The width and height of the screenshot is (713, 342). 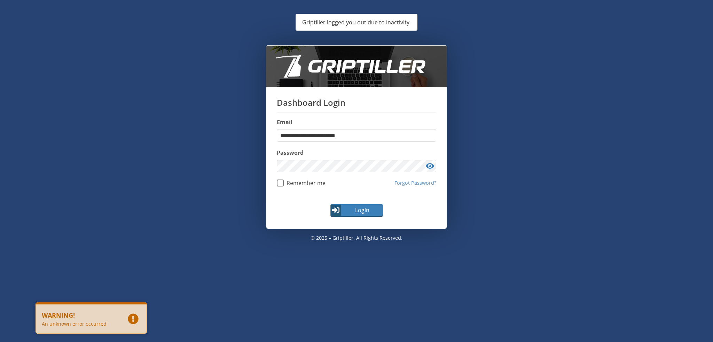 What do you see at coordinates (305, 183) in the screenshot?
I see `span: Remember me` at bounding box center [305, 183].